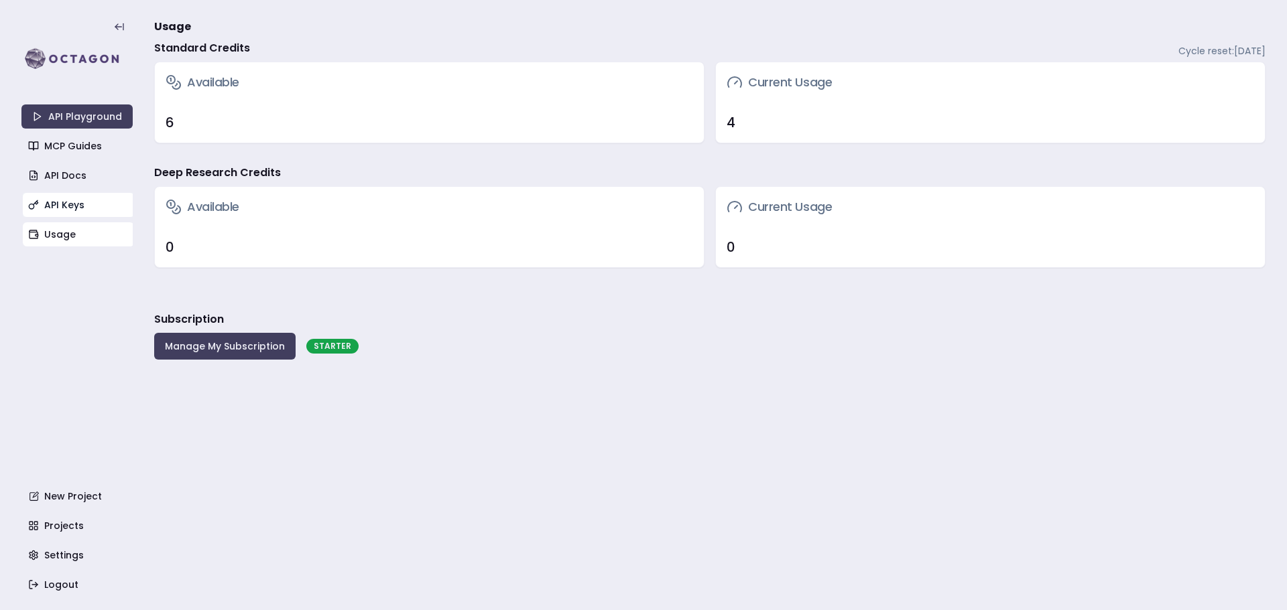 The width and height of the screenshot is (1287, 610). What do you see at coordinates (78, 555) in the screenshot?
I see `a: Settings` at bounding box center [78, 555].